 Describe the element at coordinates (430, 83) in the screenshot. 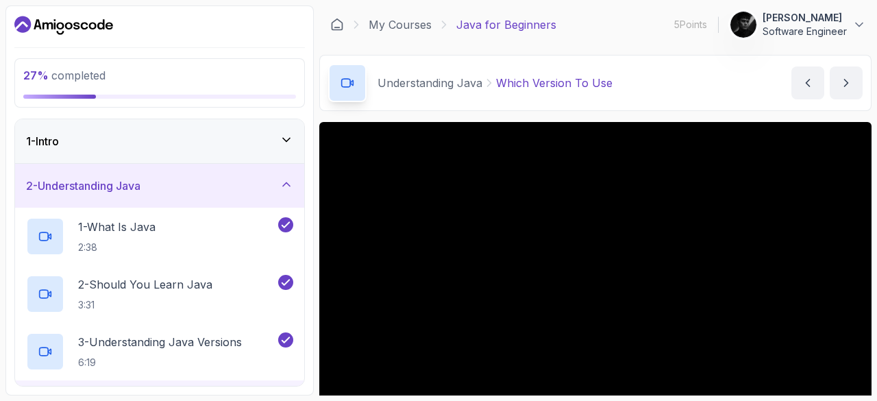

I see `p: Understanding Java` at that location.